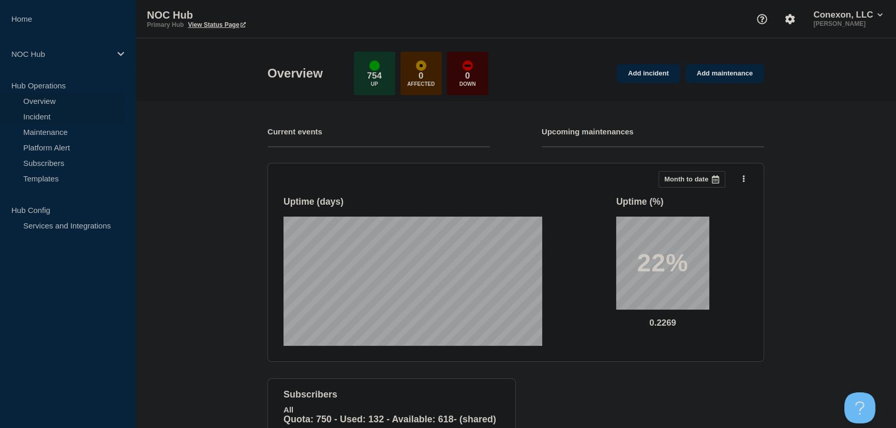 This screenshot has height=428, width=896. I want to click on h3: Uptime ( % ), so click(682, 202).